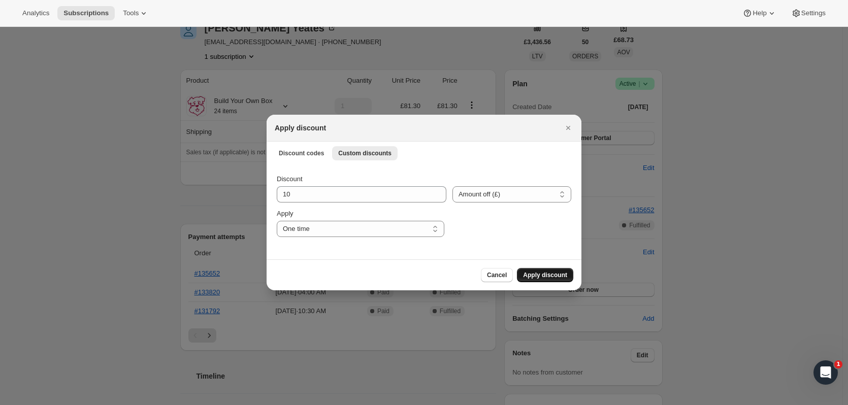 Image resolution: width=848 pixels, height=405 pixels. What do you see at coordinates (86, 13) in the screenshot?
I see `button: Subscriptions` at bounding box center [86, 13].